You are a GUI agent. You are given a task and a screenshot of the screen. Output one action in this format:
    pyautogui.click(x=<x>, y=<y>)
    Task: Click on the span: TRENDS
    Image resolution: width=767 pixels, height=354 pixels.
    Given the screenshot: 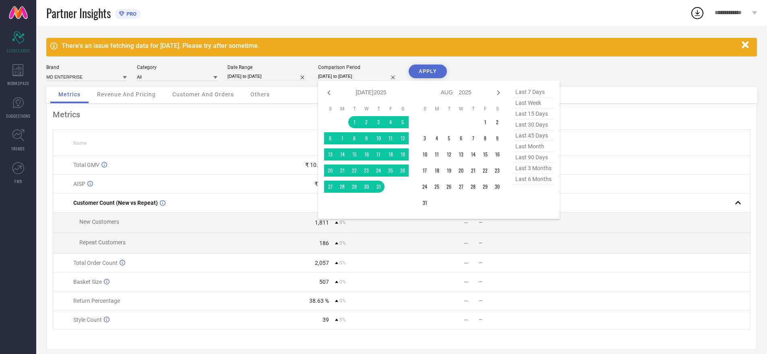 What is the action you would take?
    pyautogui.click(x=18, y=148)
    